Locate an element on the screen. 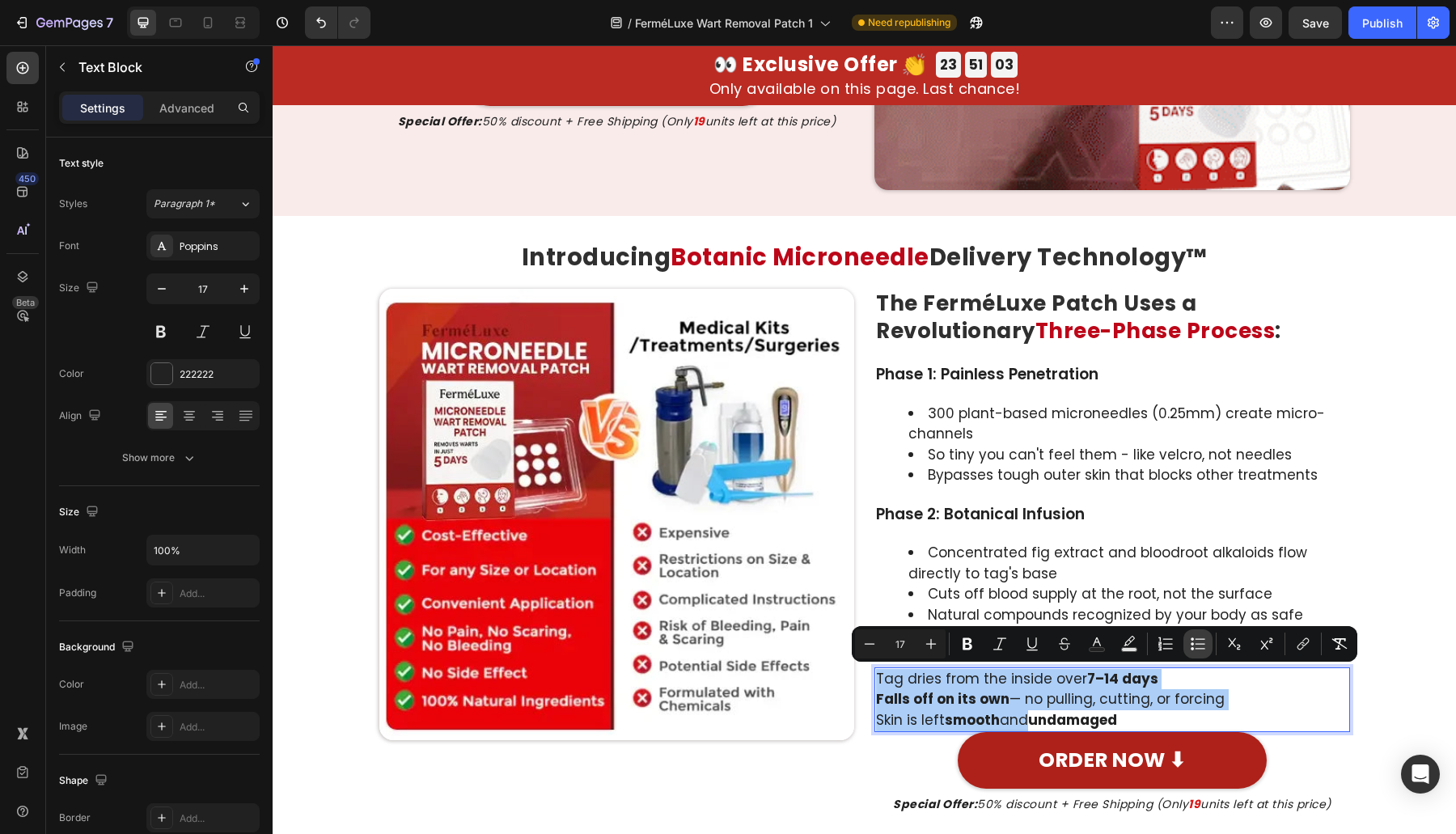 This screenshot has height=834, width=1456. div: Border is located at coordinates (74, 817).